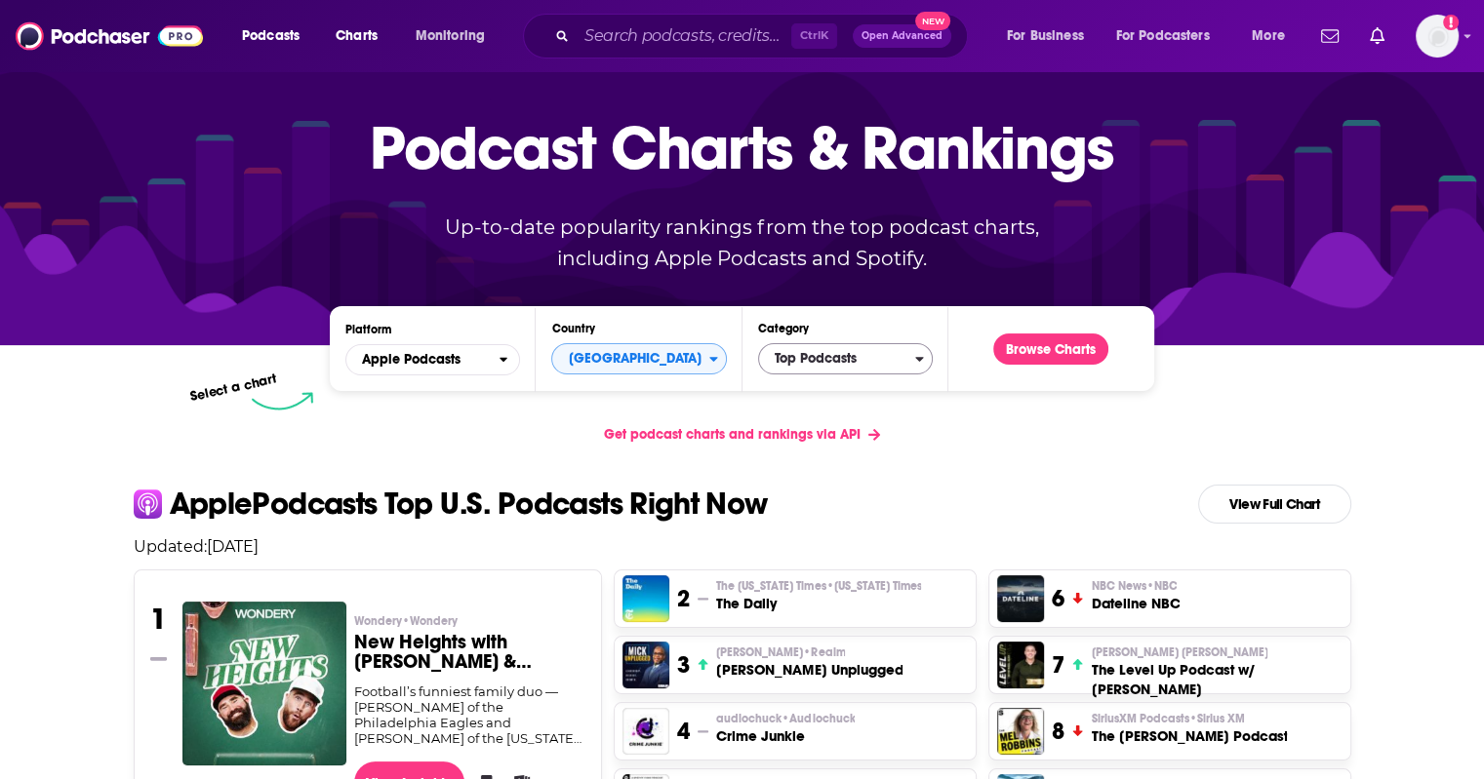  What do you see at coordinates (684, 36) in the screenshot?
I see `input: Search podcasts, credits, & more...` at bounding box center [684, 36].